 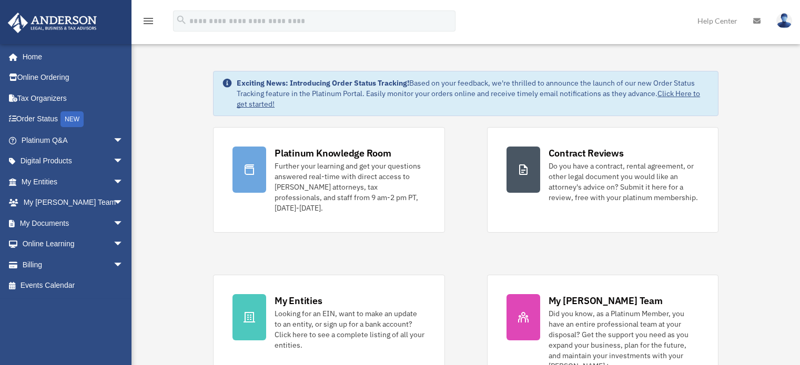 I want to click on a: Contract Reviews Do you have a contract, rental agreement, or other legal document you would like..., so click(x=603, y=180).